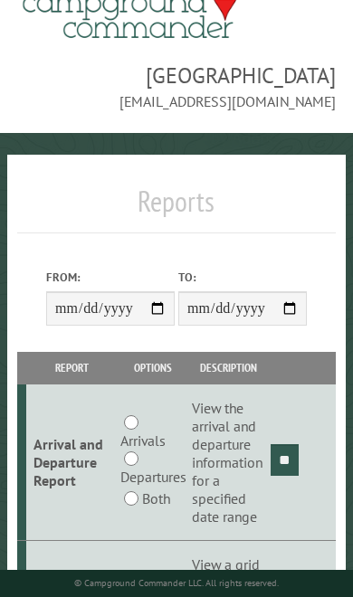  What do you see at coordinates (110, 277) in the screenshot?
I see `label: From:` at bounding box center [110, 277].